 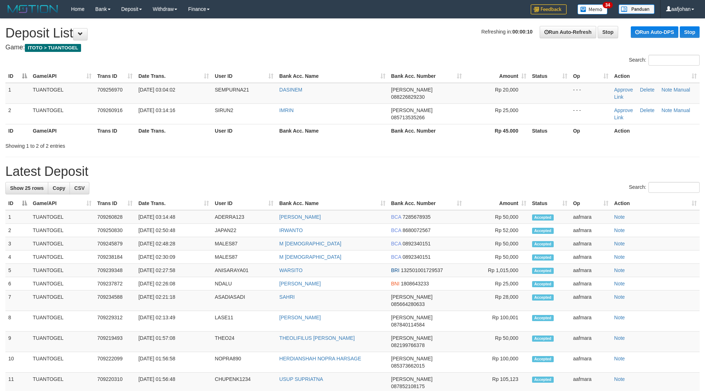 I want to click on td: 5, so click(x=18, y=270).